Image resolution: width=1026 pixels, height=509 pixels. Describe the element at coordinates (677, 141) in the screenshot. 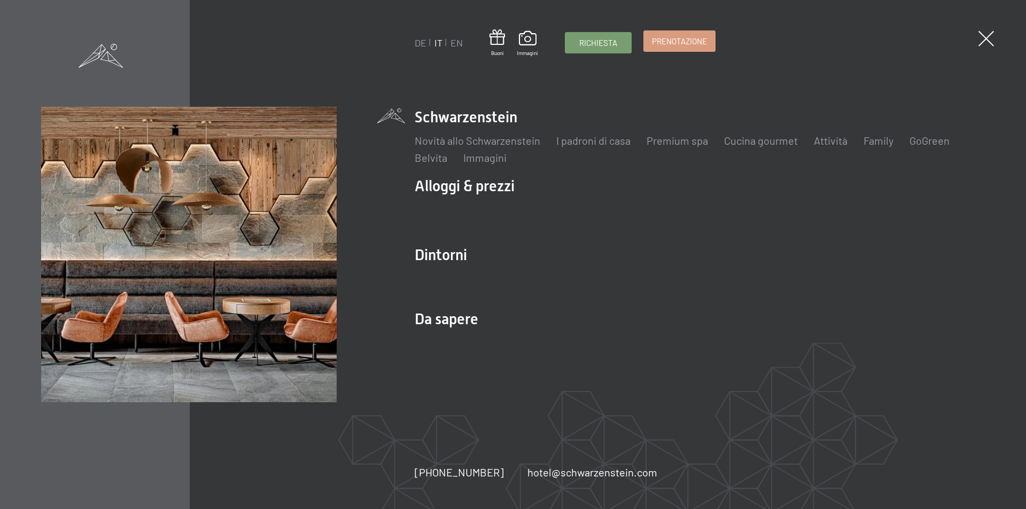

I see `a: Premium spa` at that location.